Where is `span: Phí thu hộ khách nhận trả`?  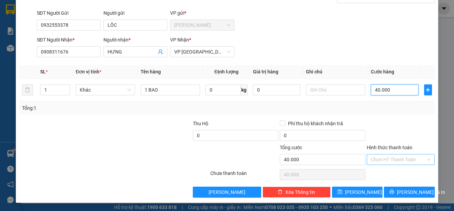
span: Phí thu hộ khách nhận trả is located at coordinates (315, 124).